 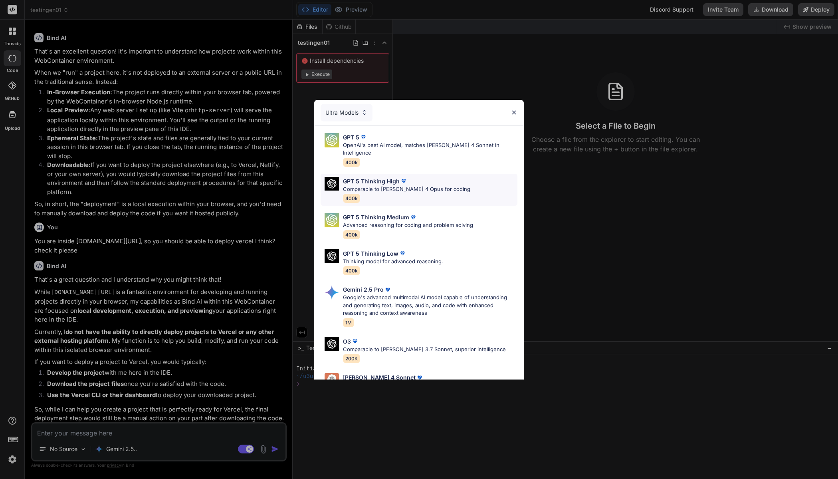 What do you see at coordinates (347, 113) in the screenshot?
I see `div: Ultra Models` at bounding box center [347, 113].